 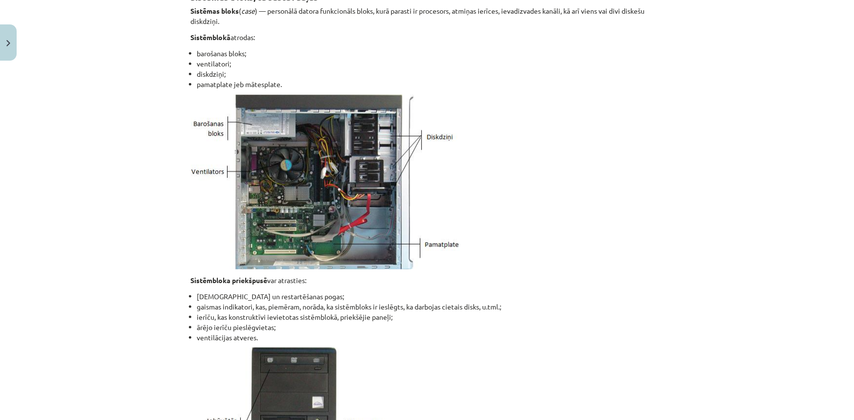 What do you see at coordinates (430, 84) in the screenshot?
I see `li: pamatplate jeb mātesplate.` at bounding box center [430, 84].